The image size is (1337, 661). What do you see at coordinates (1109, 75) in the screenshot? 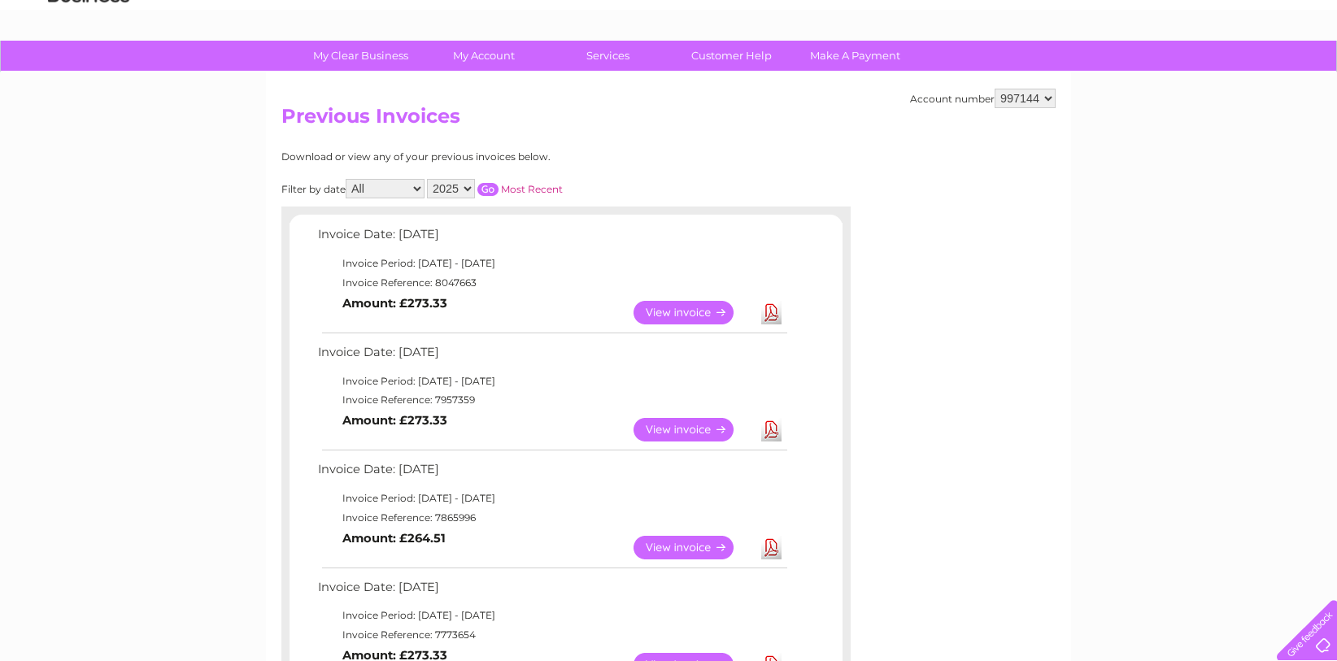
I see `a: Energy` at bounding box center [1109, 75].